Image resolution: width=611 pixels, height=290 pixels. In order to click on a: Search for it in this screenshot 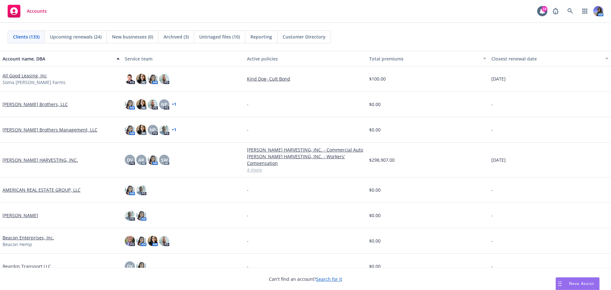, I will do `click(329, 279)`.